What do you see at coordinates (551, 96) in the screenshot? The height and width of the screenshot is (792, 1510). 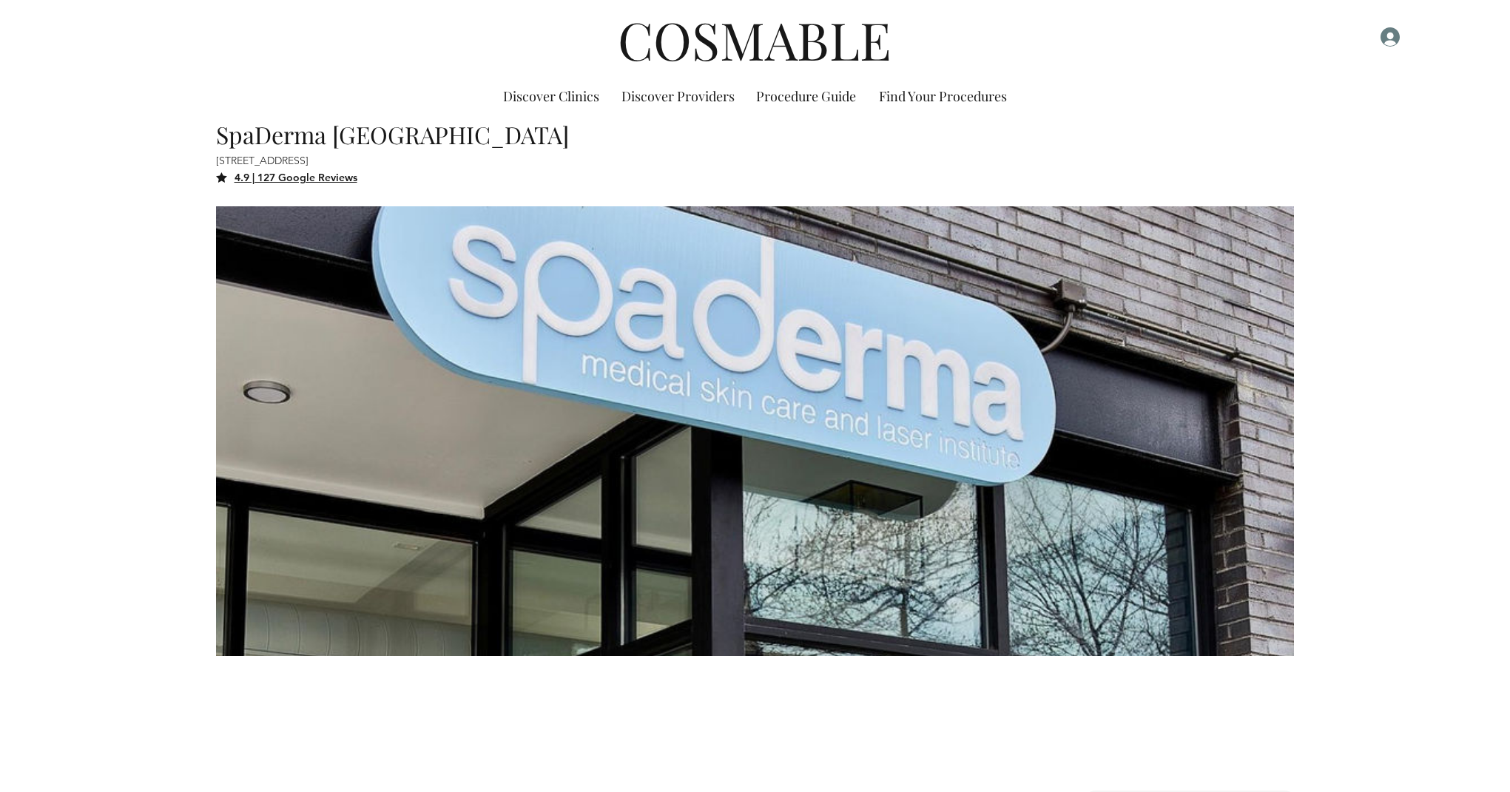 I see `a: Discover Clinics` at bounding box center [551, 96].